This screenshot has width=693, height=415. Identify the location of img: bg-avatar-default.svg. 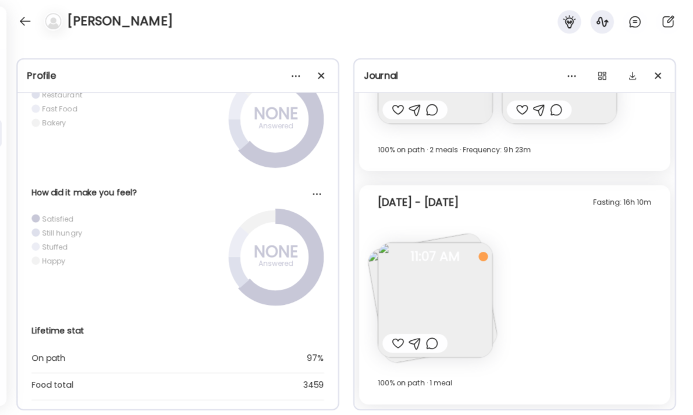
(56, 24).